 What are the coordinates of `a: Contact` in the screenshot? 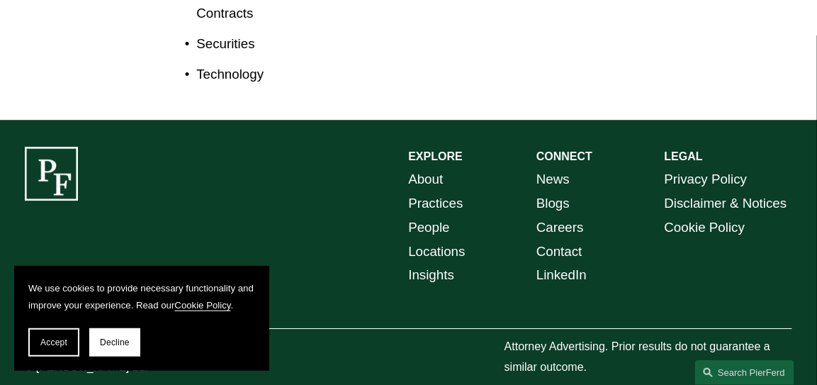 It's located at (559, 252).